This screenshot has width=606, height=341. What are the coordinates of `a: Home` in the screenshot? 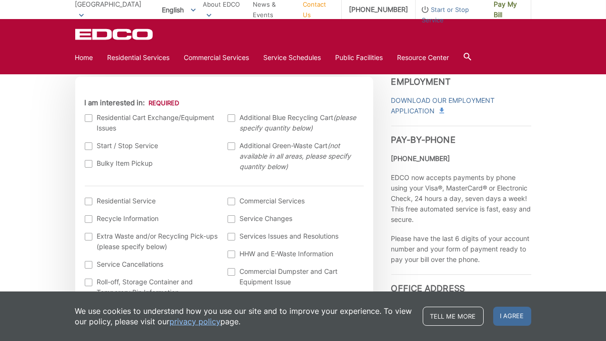 It's located at (84, 58).